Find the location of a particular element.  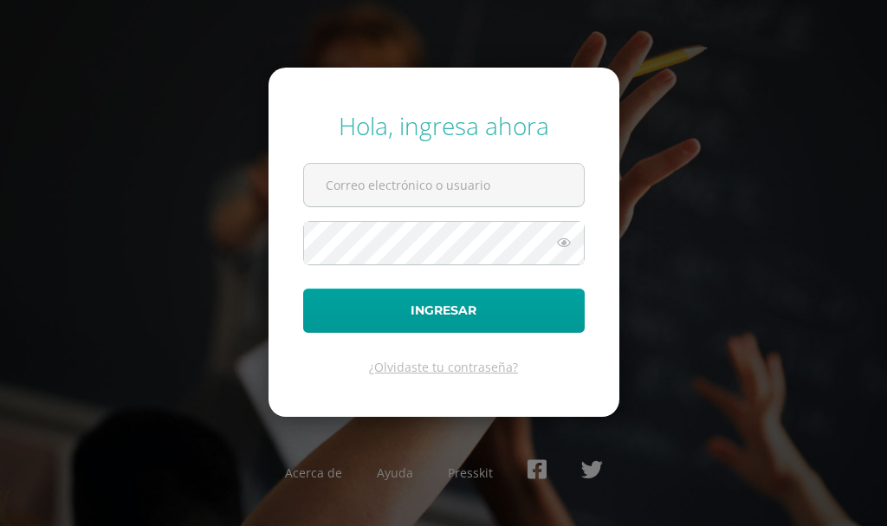

a: ¿Olvidaste tu contraseña? is located at coordinates (444, 366).